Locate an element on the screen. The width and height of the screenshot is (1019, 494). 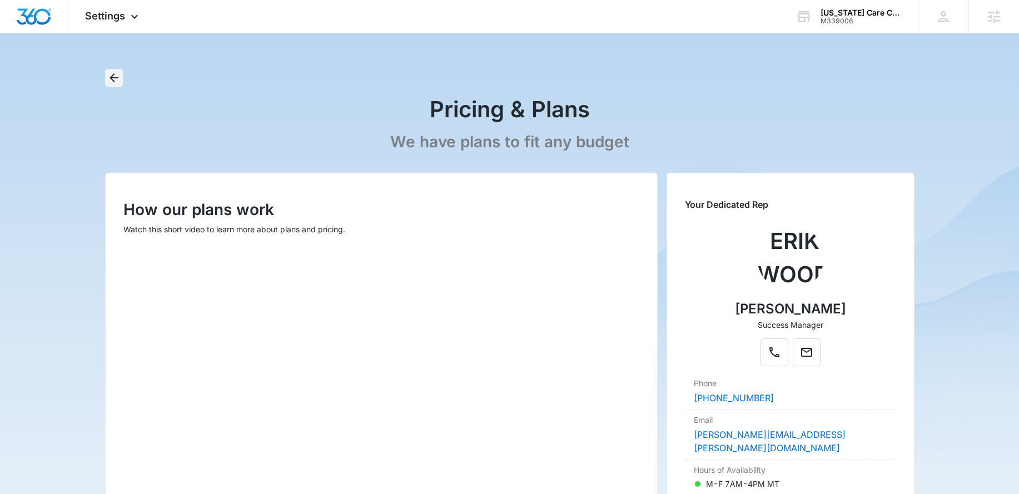
div: account id is located at coordinates (861, 21).